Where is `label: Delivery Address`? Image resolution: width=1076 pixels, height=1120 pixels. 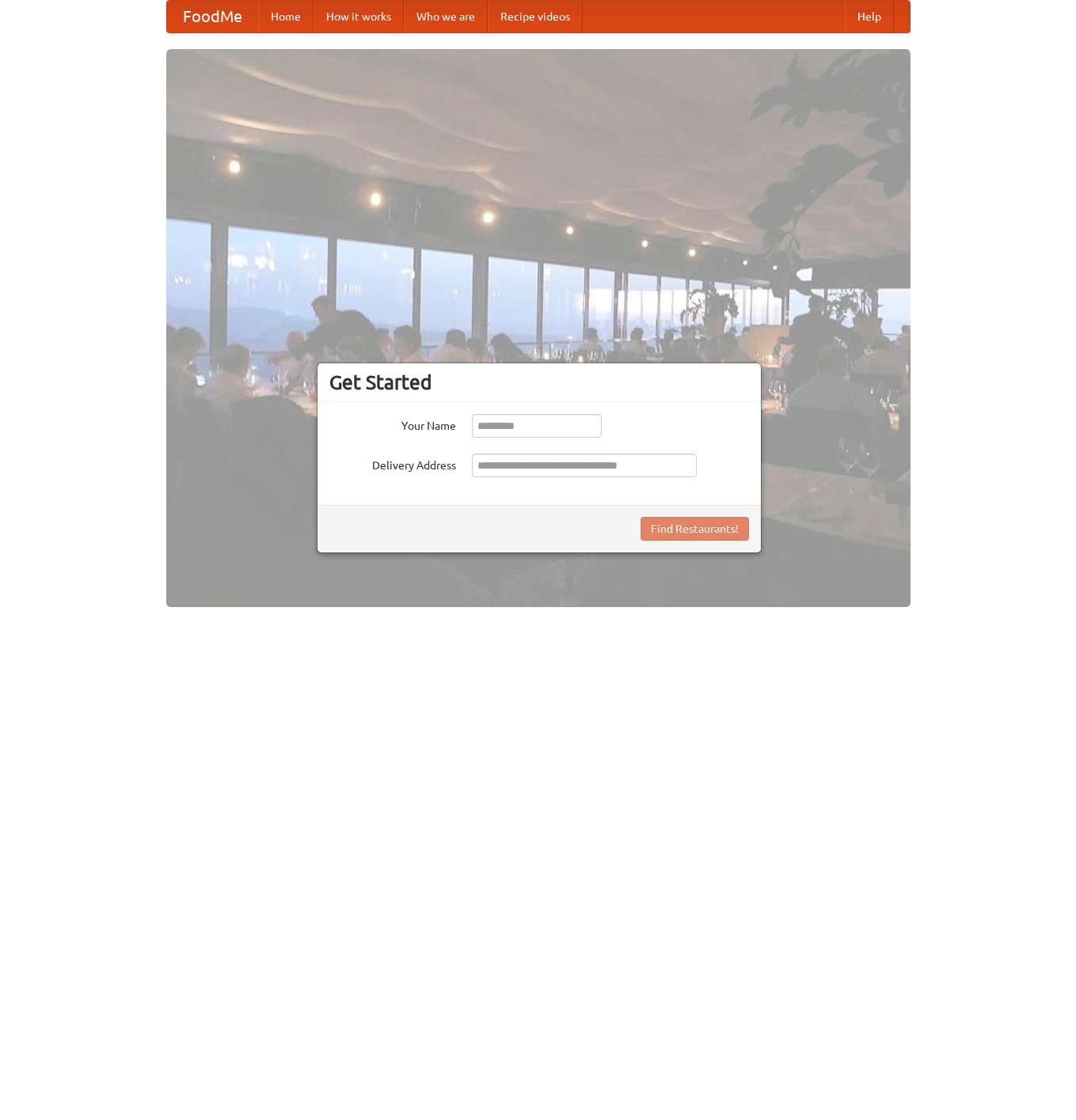 label: Delivery Address is located at coordinates (393, 463).